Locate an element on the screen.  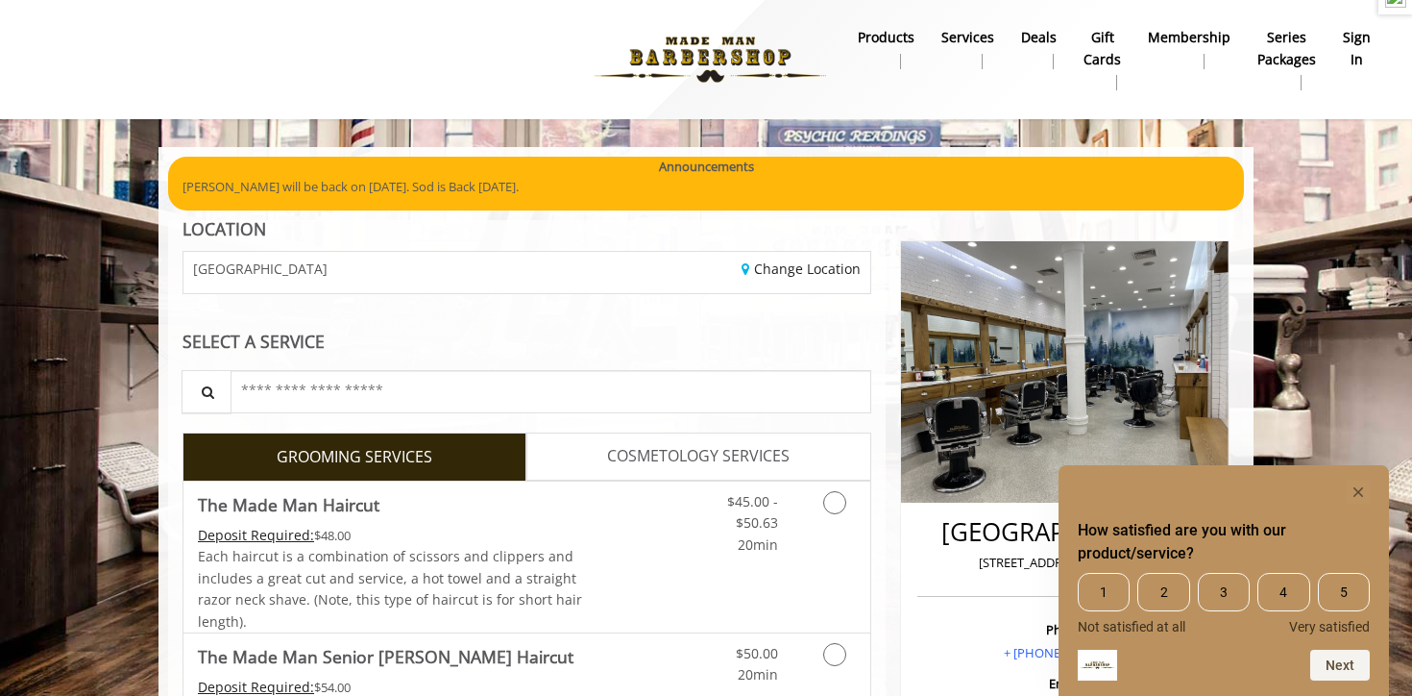
a: sign insign in is located at coordinates (1357, 49).